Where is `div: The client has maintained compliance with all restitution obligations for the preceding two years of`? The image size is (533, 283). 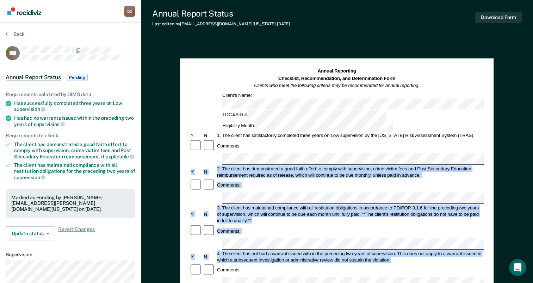
div: The client has maintained compliance with all restitution obligations for the preceding two years of is located at coordinates (75, 171).